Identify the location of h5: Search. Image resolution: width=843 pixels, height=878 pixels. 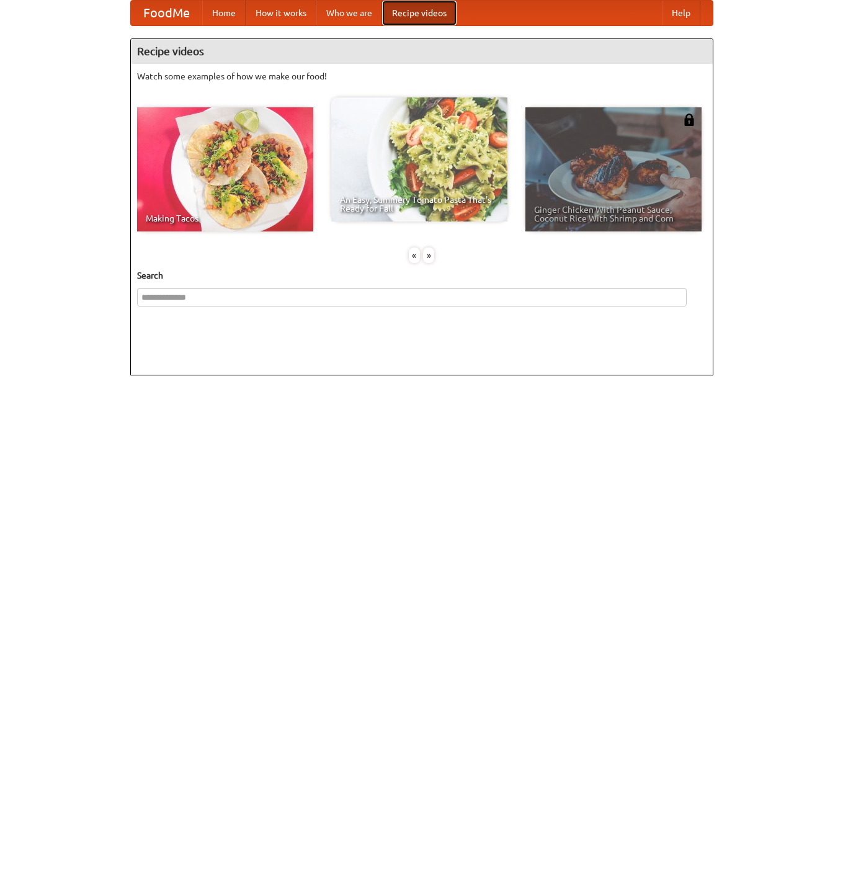
(422, 276).